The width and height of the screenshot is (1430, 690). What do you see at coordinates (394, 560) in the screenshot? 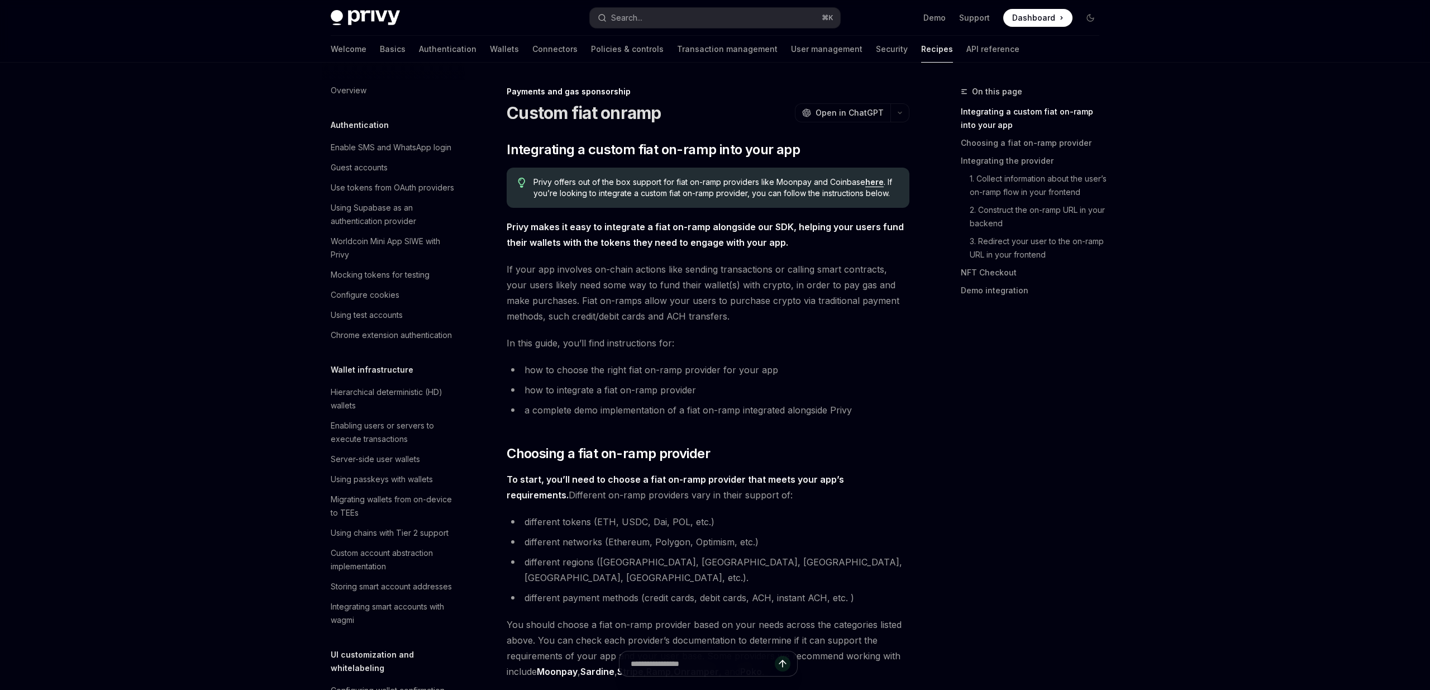
I see `div: Custom account abstraction implementation` at bounding box center [394, 560].